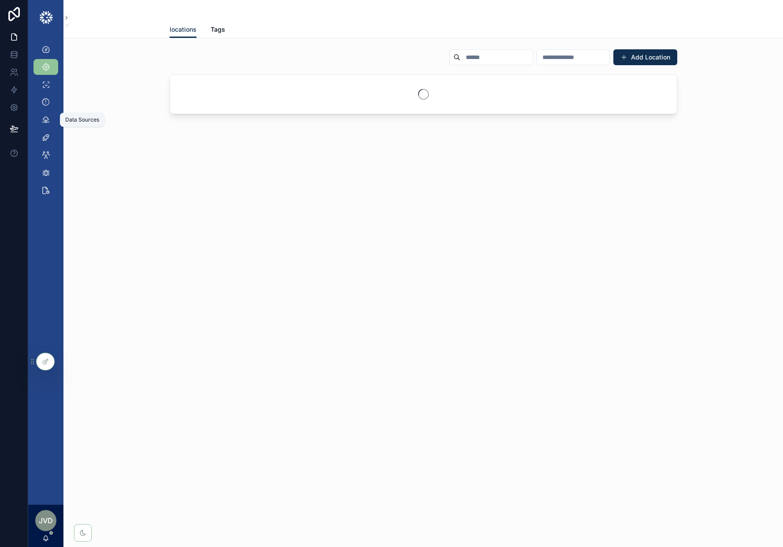 The width and height of the screenshot is (783, 547). Describe the element at coordinates (183, 30) in the screenshot. I see `a: locations` at that location.